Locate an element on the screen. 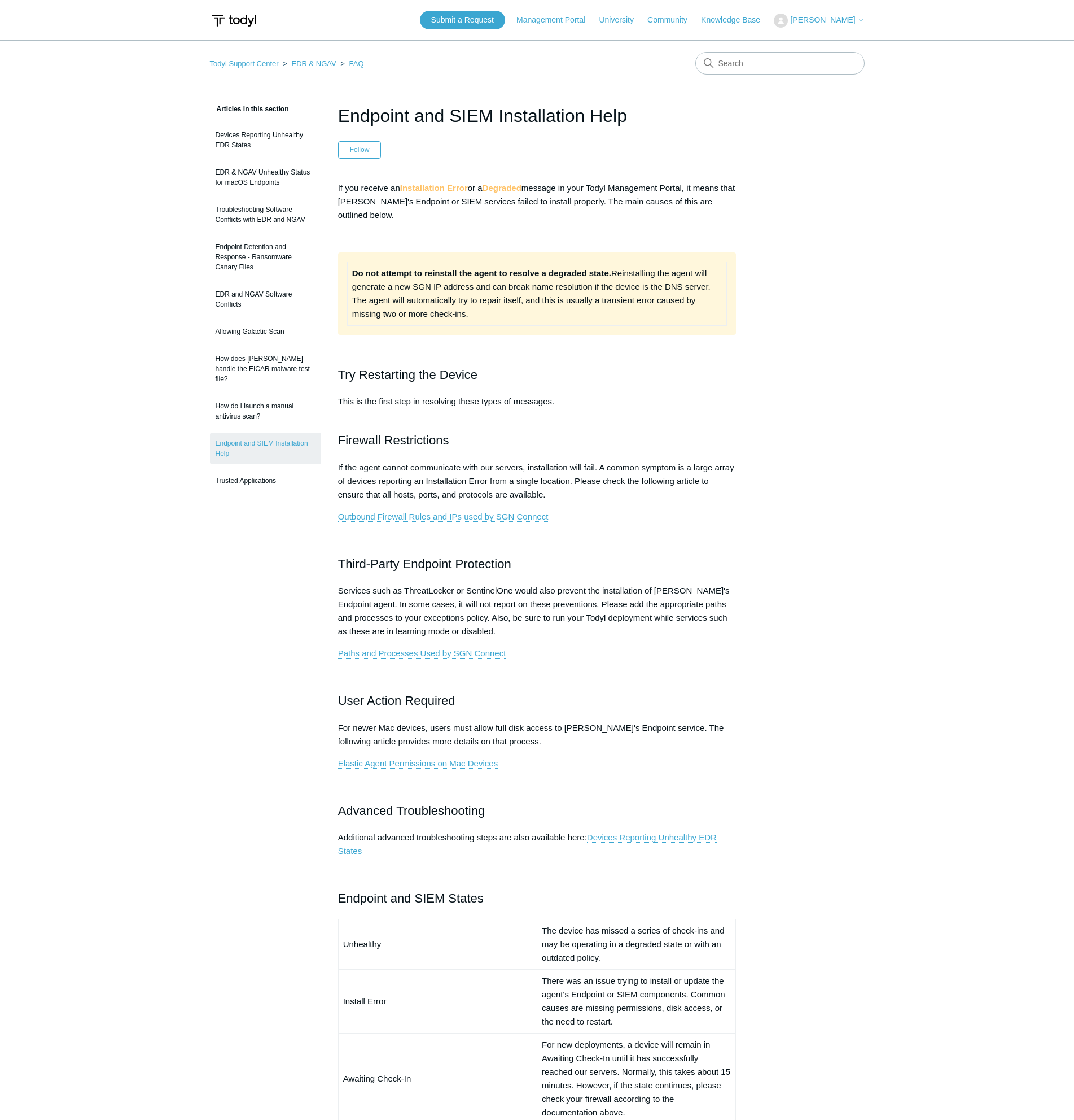 Image resolution: width=1074 pixels, height=1120 pixels. a: University is located at coordinates (622, 20).